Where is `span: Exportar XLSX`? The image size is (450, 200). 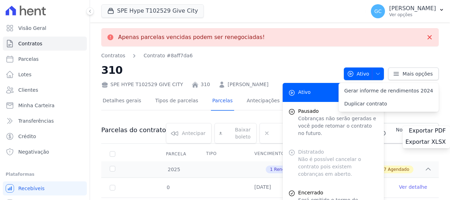
span: Exportar XLSX is located at coordinates (425, 142).